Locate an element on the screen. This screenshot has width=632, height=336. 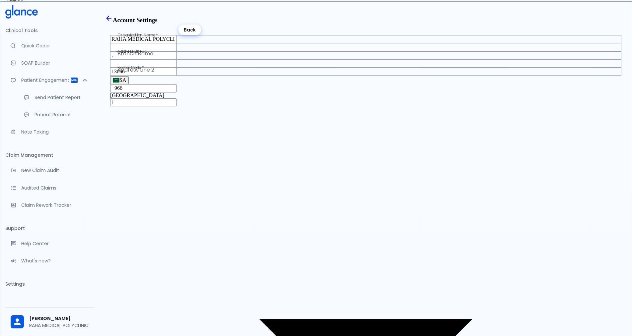
li: Claim Management is located at coordinates (50, 155).